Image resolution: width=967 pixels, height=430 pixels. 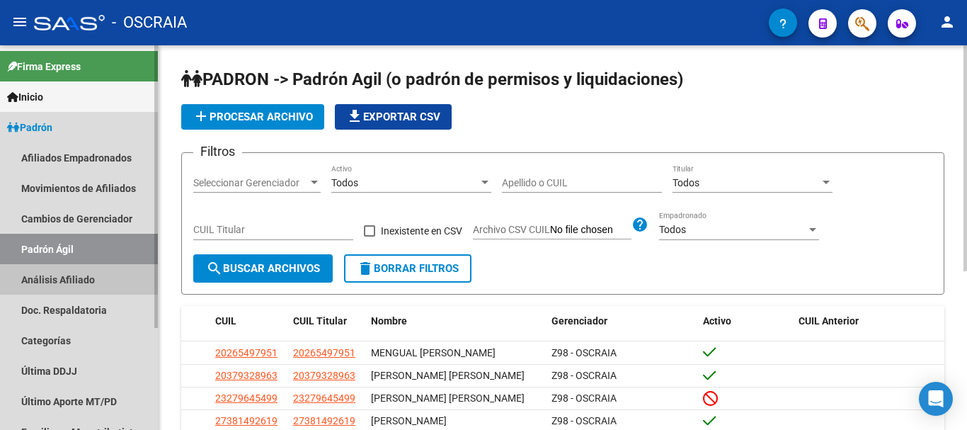 I want to click on span: Inicio, so click(x=25, y=97).